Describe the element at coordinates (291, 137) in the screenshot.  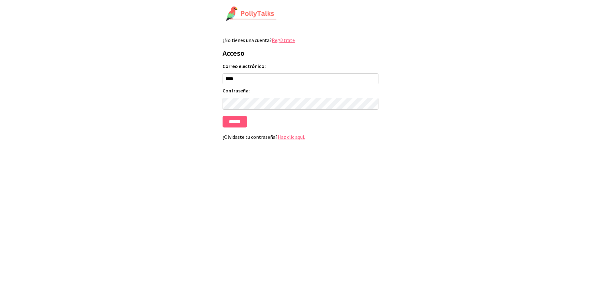
I see `a: Haz clic aquí.` at that location.